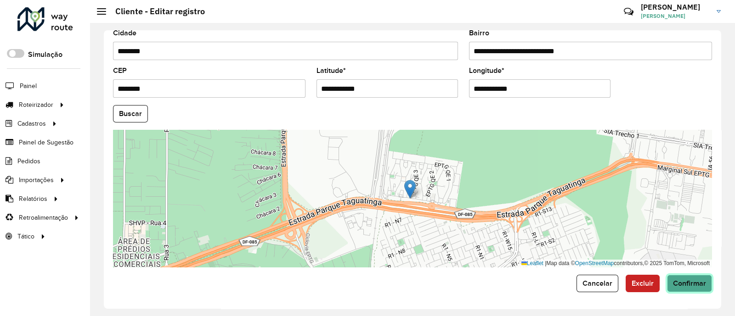 This screenshot has width=735, height=316. I want to click on span: Retroalimentação, so click(43, 218).